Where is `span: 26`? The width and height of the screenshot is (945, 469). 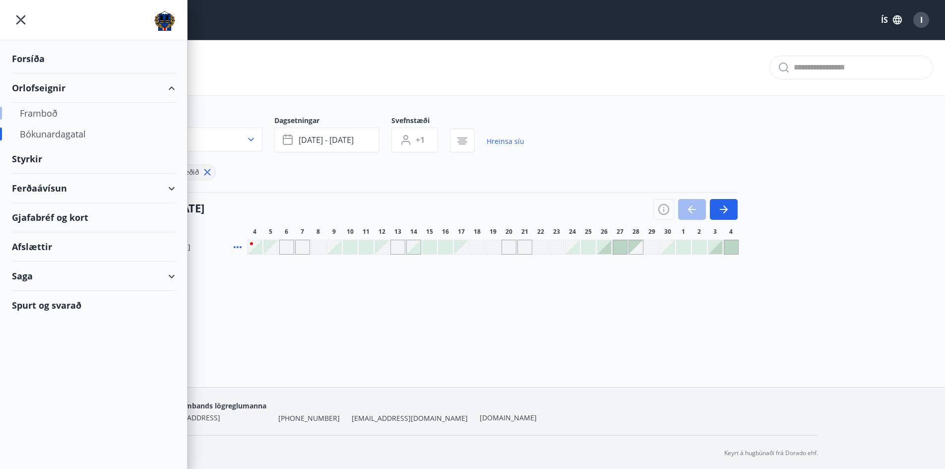 span: 26 is located at coordinates (604, 232).